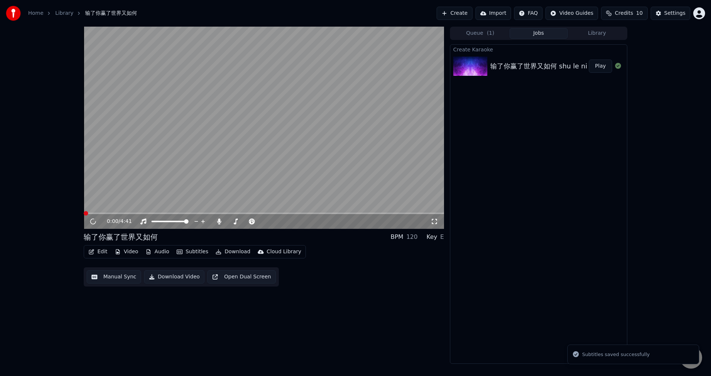  What do you see at coordinates (64, 13) in the screenshot?
I see `a: Library` at bounding box center [64, 13].